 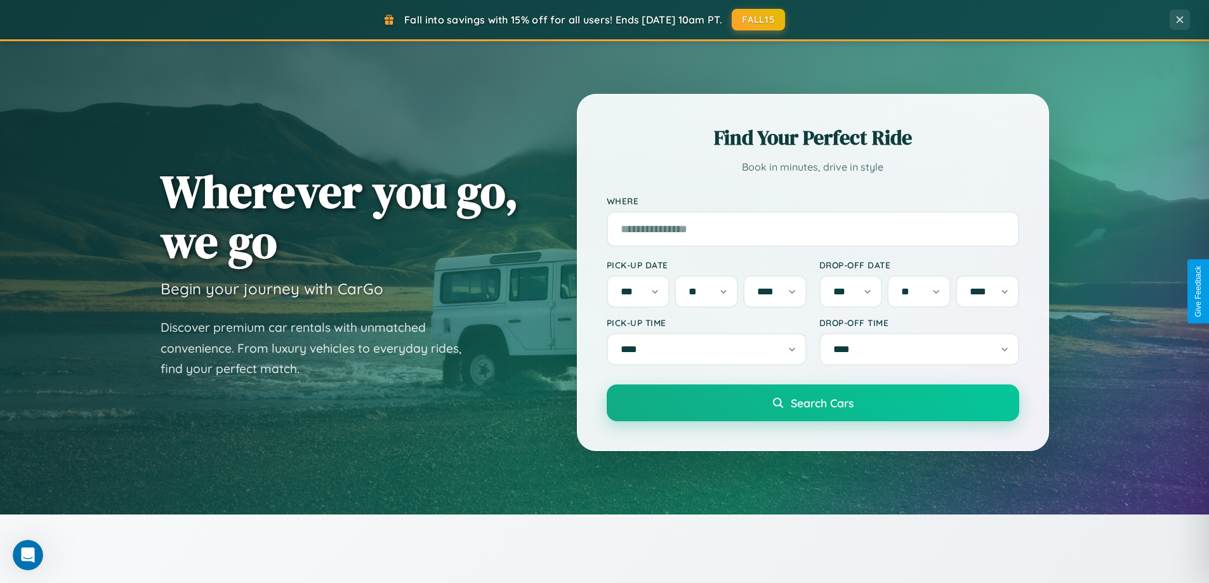 What do you see at coordinates (272, 289) in the screenshot?
I see `h3: Begin your journey with CarGo` at bounding box center [272, 289].